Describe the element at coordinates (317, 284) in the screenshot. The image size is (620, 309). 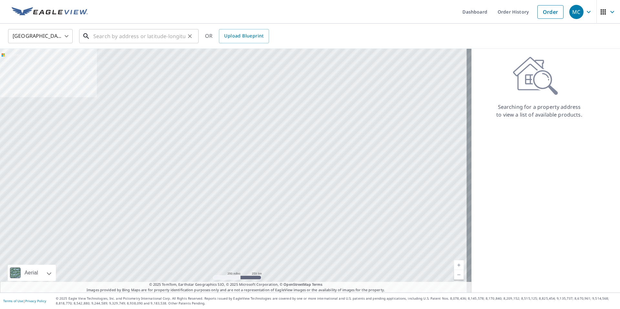
I see `a: Terms` at that location.